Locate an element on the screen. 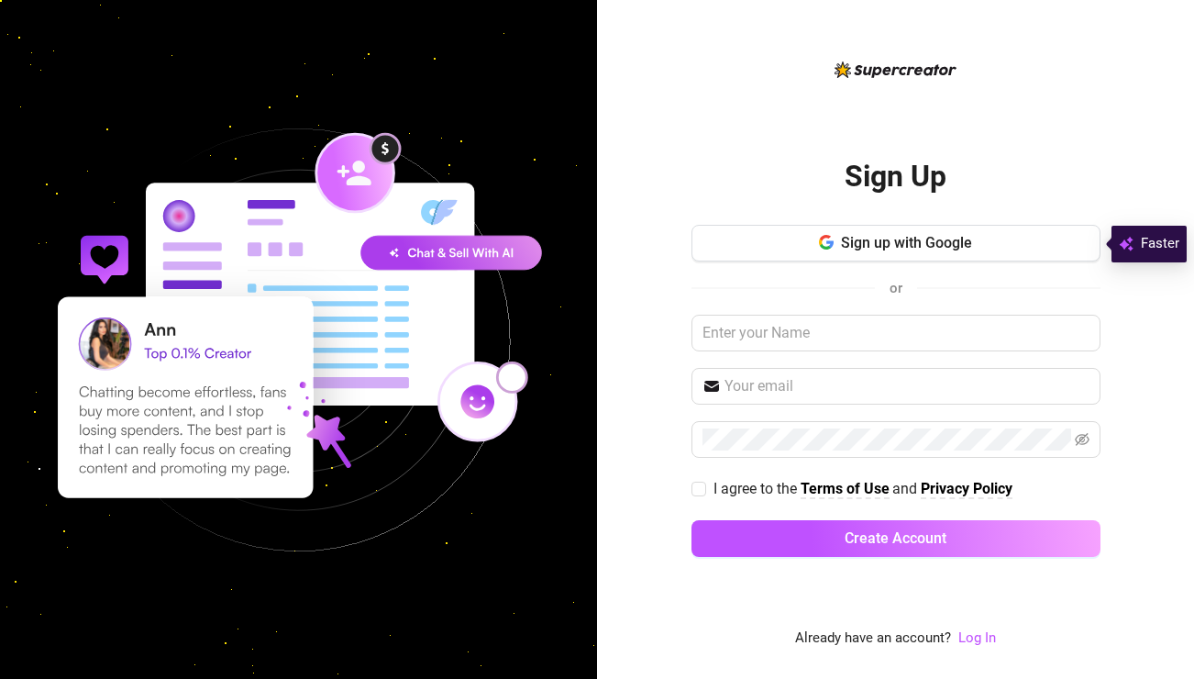 This screenshot has width=1194, height=679. span: or is located at coordinates (896, 288).